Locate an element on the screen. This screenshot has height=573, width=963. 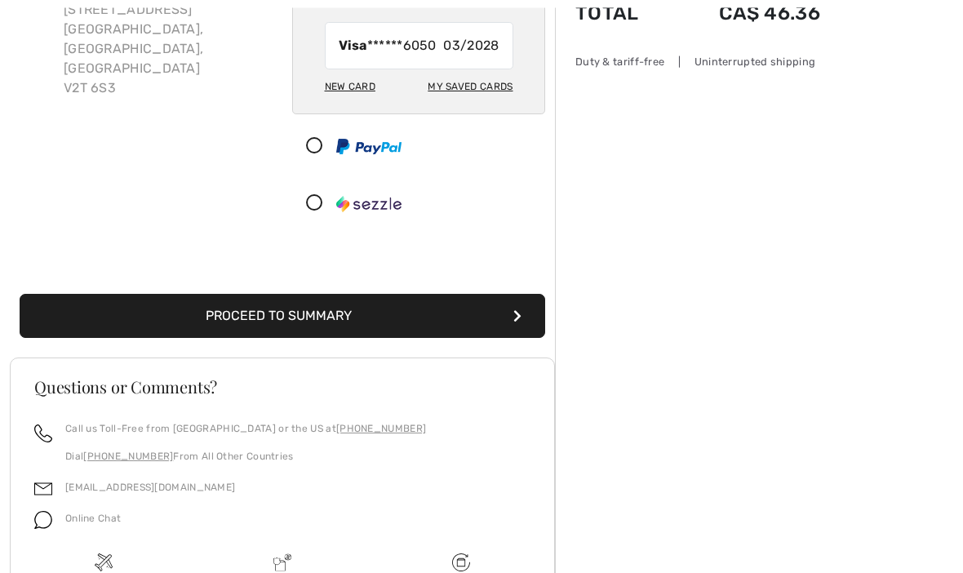
div: New Card is located at coordinates (350, 87).